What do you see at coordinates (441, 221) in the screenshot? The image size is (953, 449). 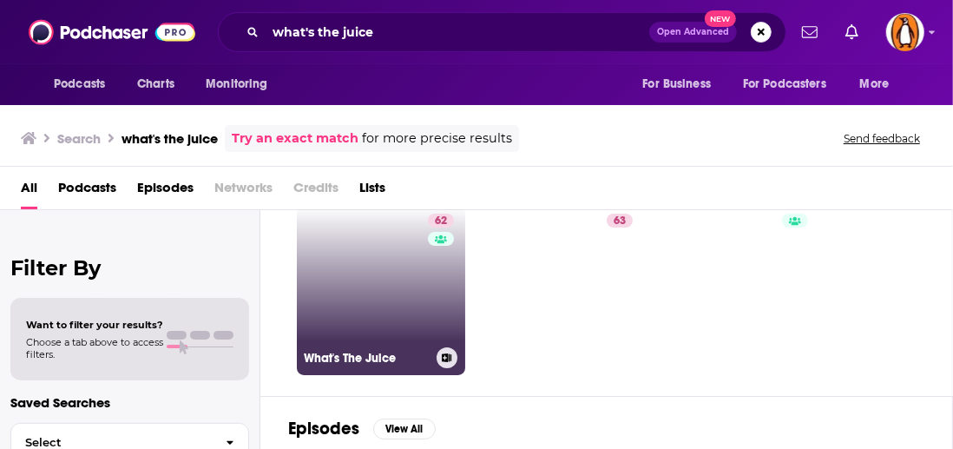 I see `a: 62` at bounding box center [441, 221].